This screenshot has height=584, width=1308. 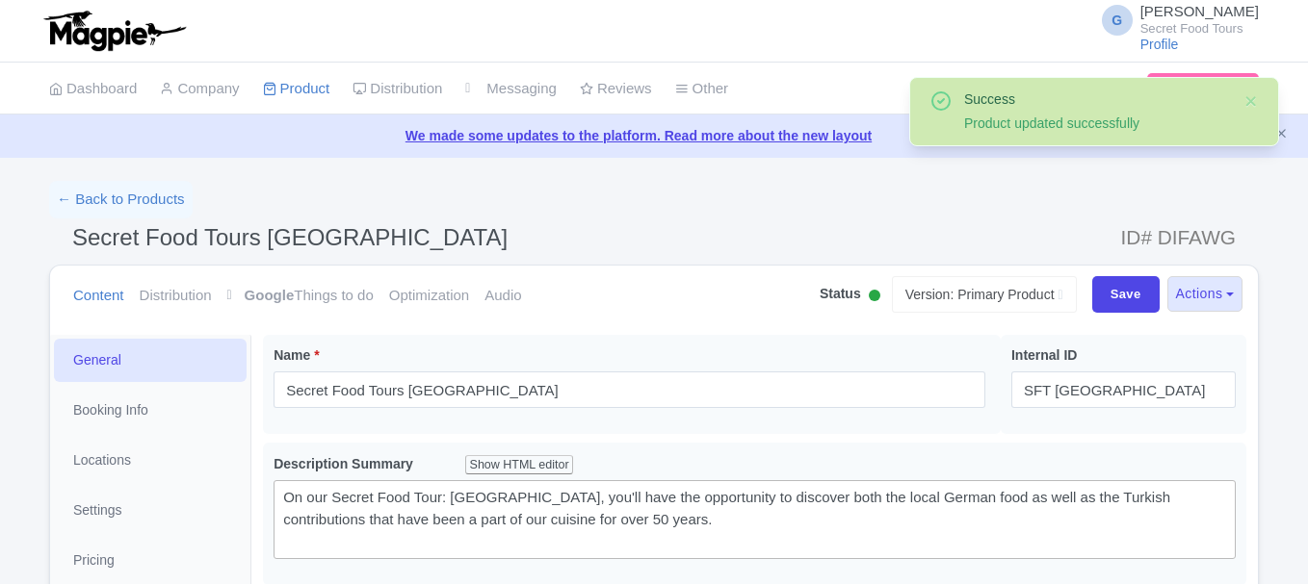 I want to click on span: G, so click(x=1121, y=20).